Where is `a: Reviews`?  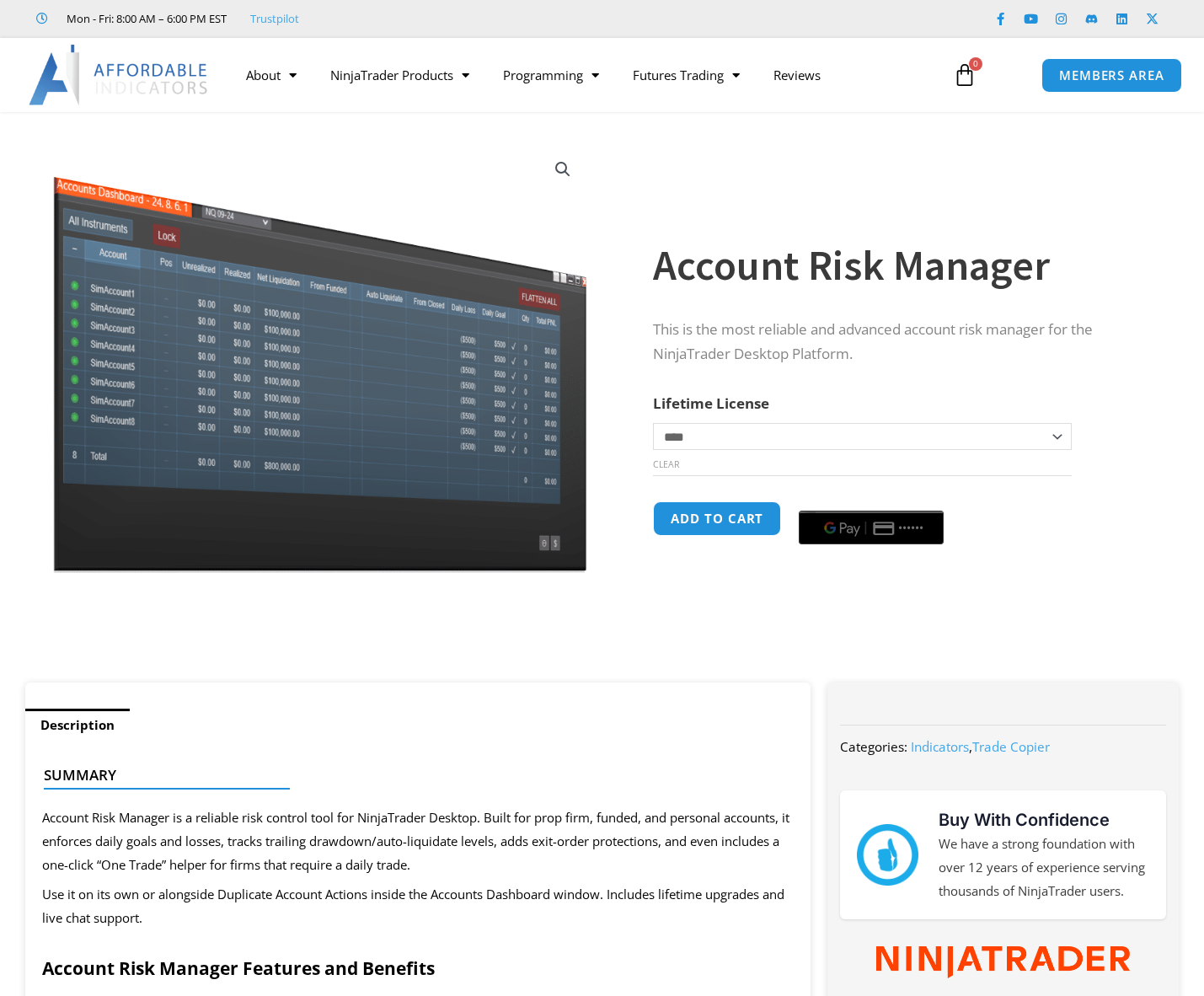
a: Reviews is located at coordinates (797, 75).